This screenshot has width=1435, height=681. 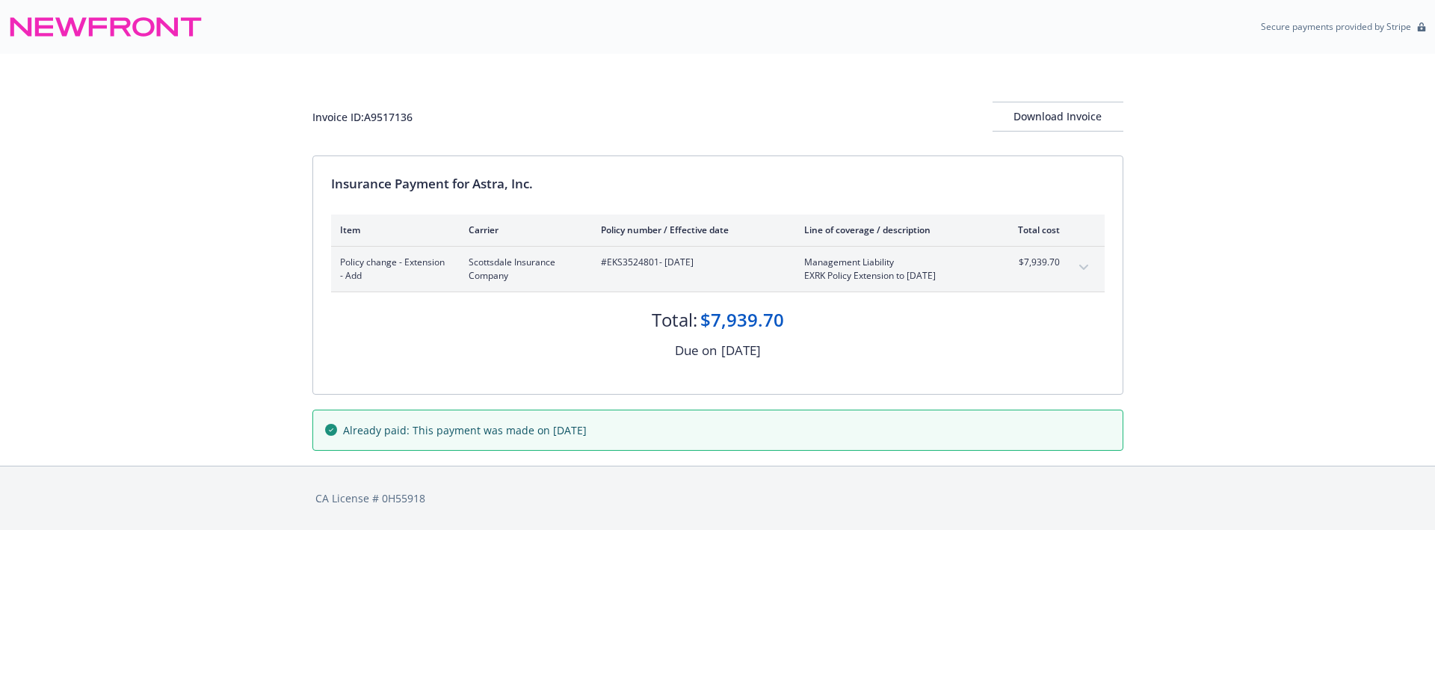 What do you see at coordinates (696, 351) in the screenshot?
I see `div: Due on` at bounding box center [696, 351].